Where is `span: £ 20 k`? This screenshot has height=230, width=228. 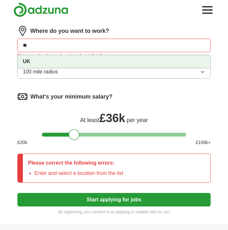 span: £ 20 k is located at coordinates (22, 142).